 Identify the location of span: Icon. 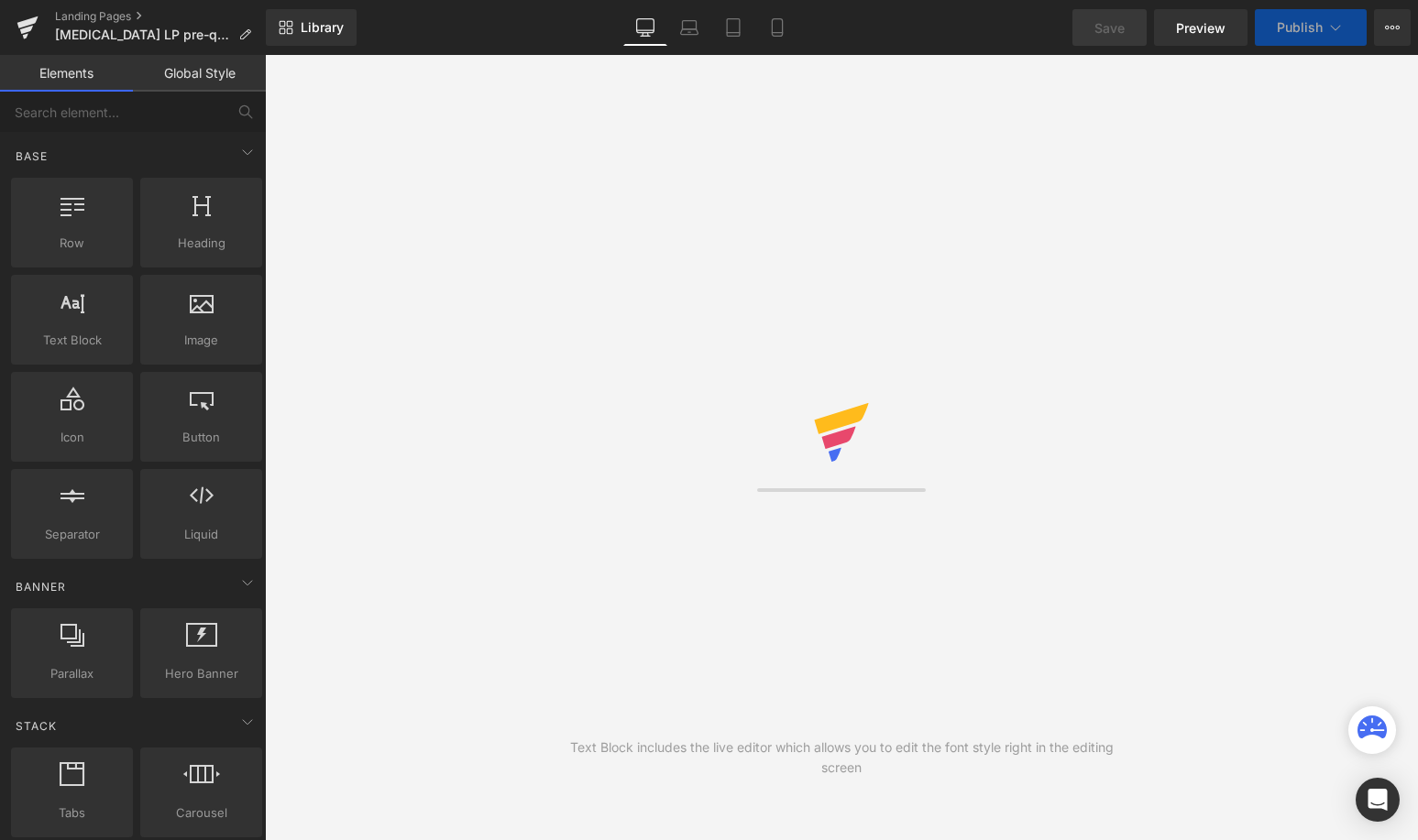
(71, 437).